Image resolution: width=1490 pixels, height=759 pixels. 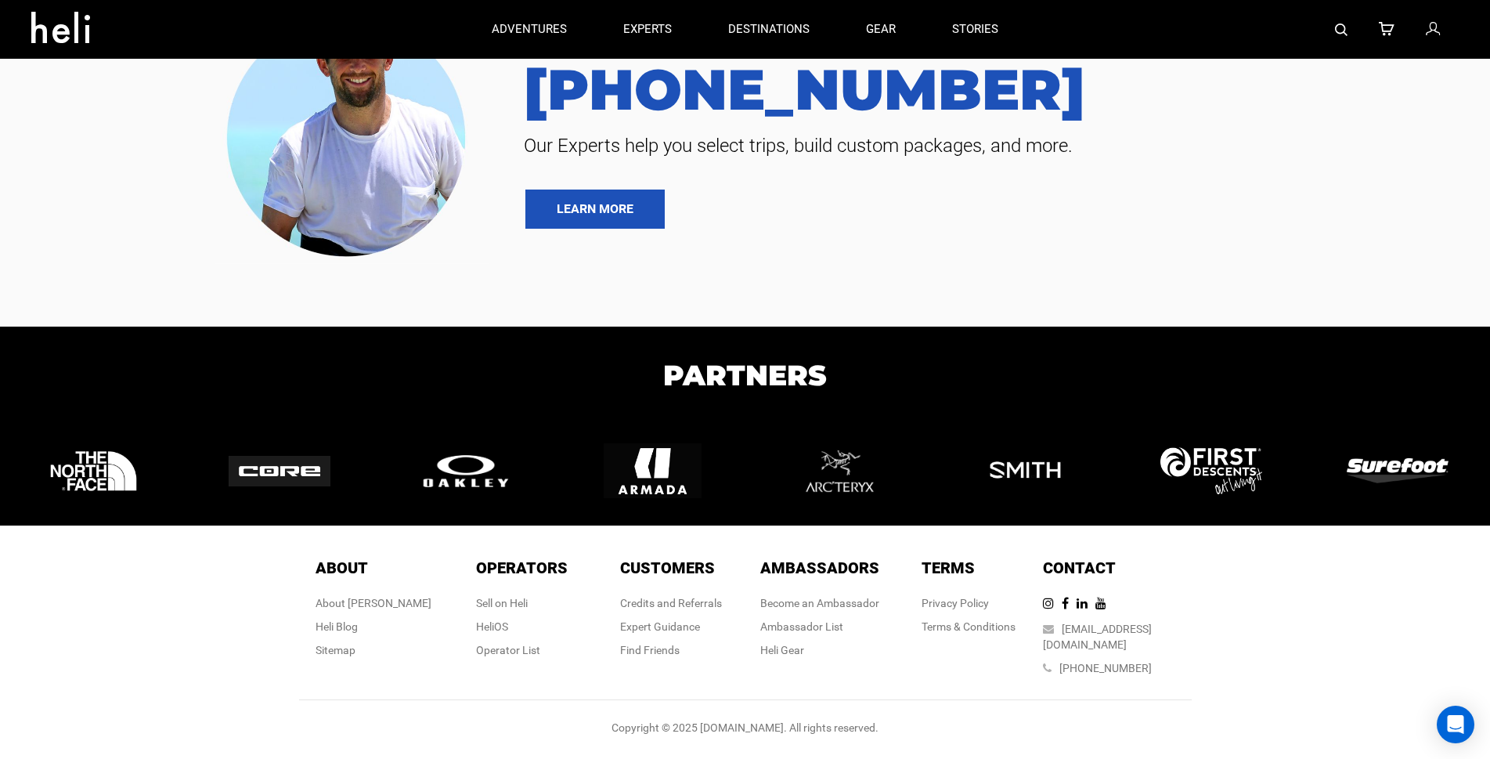 What do you see at coordinates (521, 603) in the screenshot?
I see `div: Sell on Heli` at bounding box center [521, 603].